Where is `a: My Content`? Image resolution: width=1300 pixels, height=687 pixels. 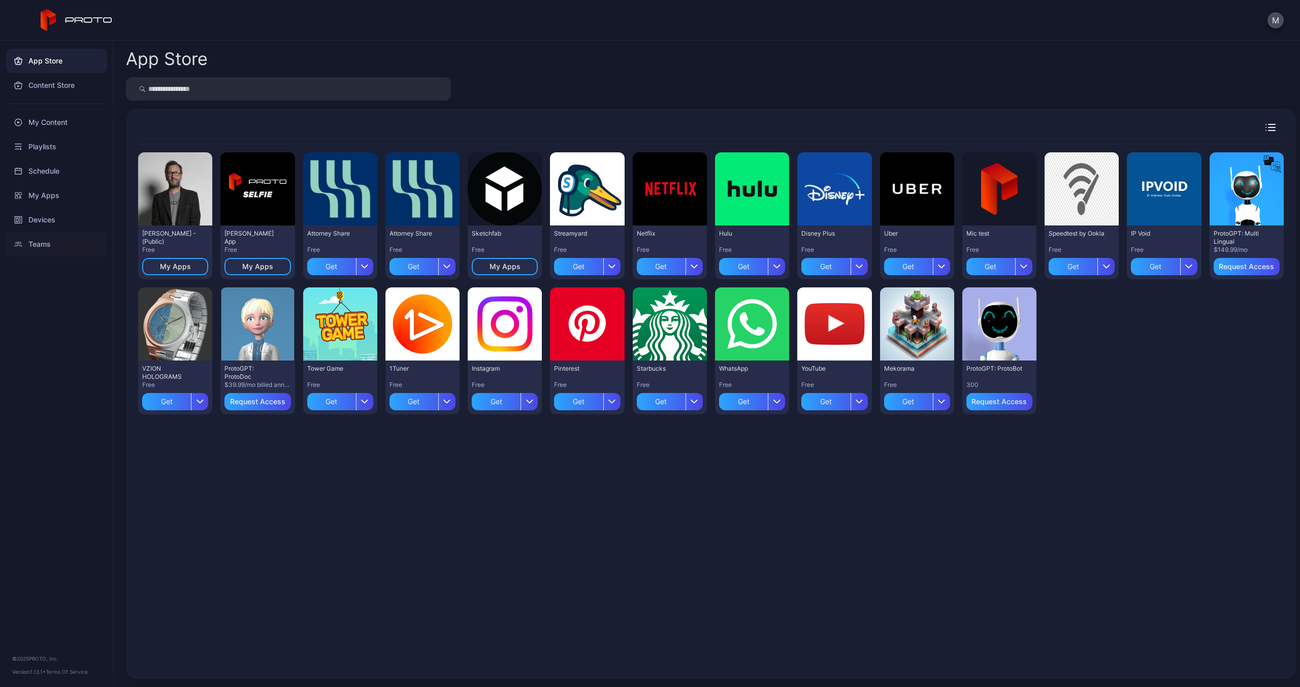 a: My Content is located at coordinates (56, 122).